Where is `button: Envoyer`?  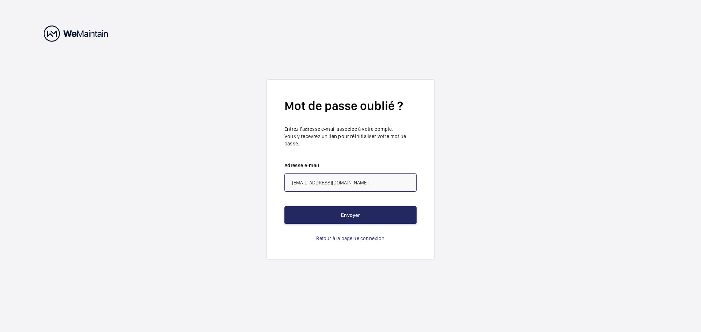 button: Envoyer is located at coordinates (350, 215).